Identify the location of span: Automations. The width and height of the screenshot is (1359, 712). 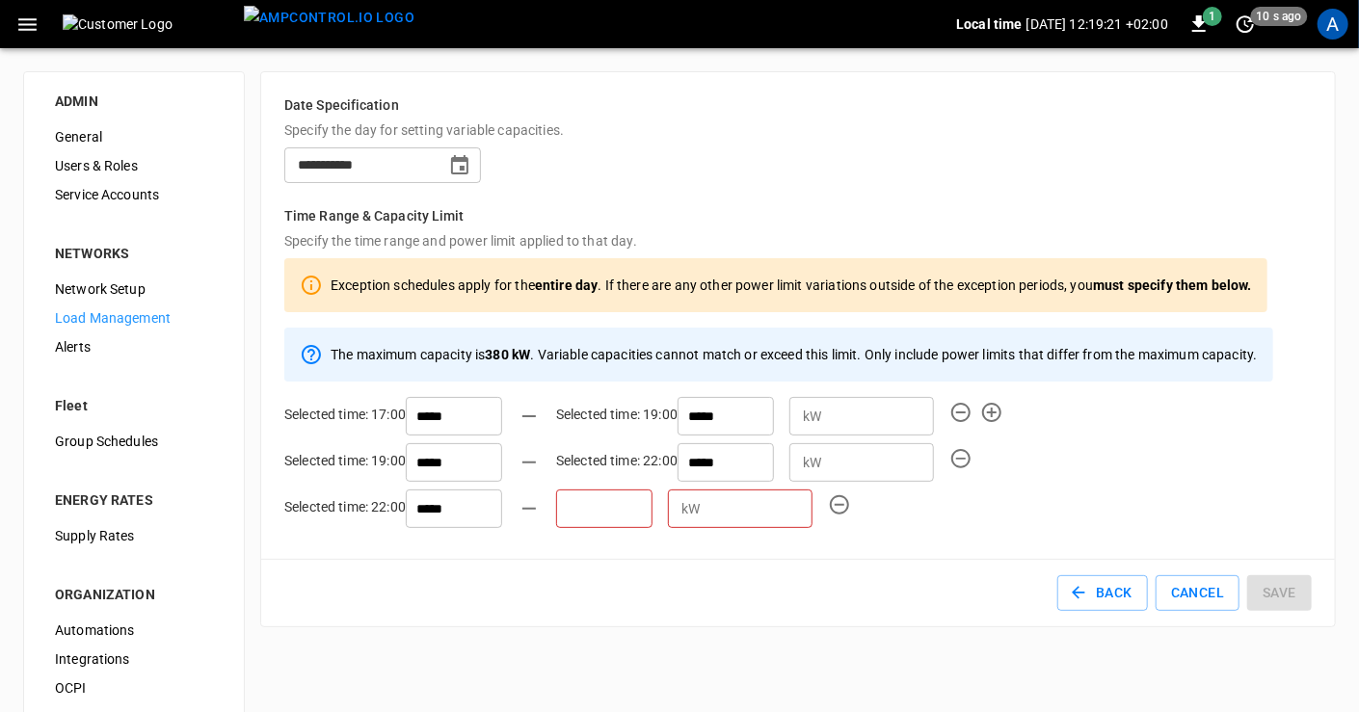
(134, 630).